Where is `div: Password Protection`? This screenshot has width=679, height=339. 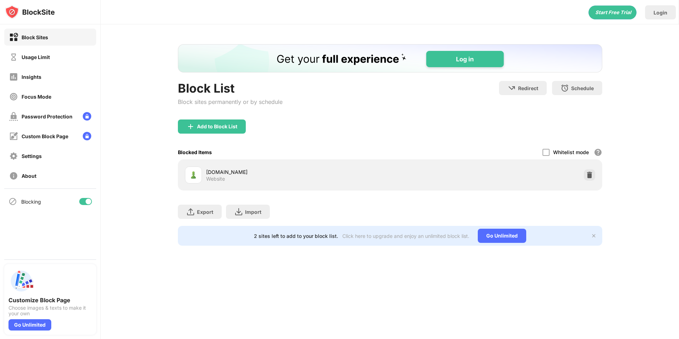 div: Password Protection is located at coordinates (47, 116).